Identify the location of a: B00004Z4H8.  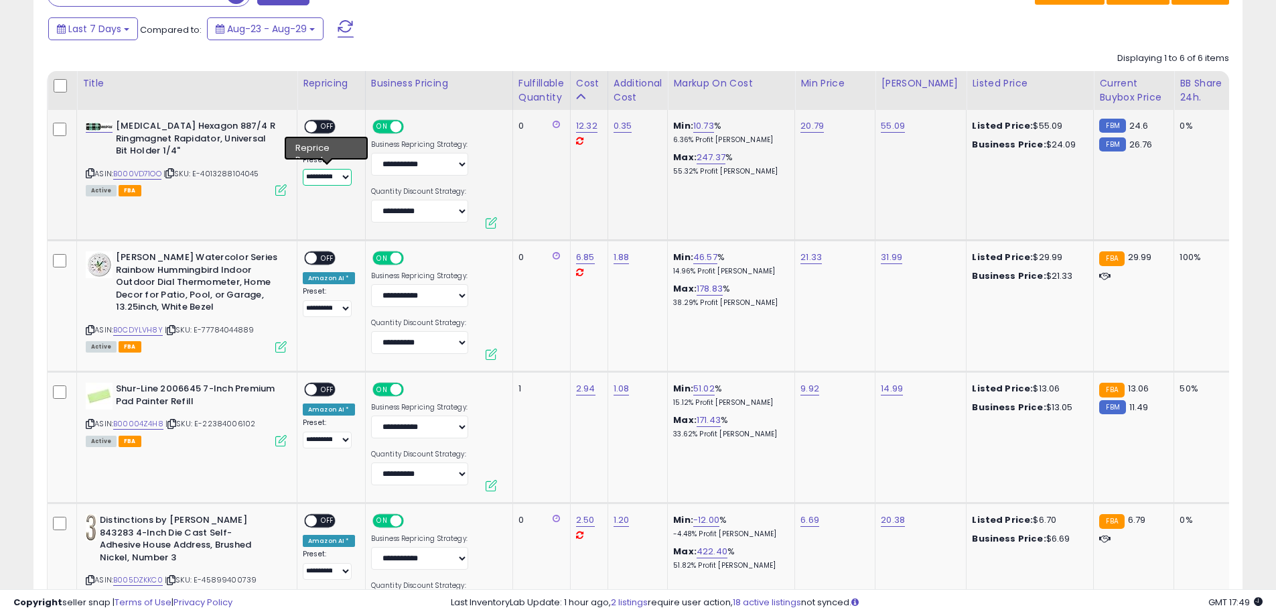
(138, 423).